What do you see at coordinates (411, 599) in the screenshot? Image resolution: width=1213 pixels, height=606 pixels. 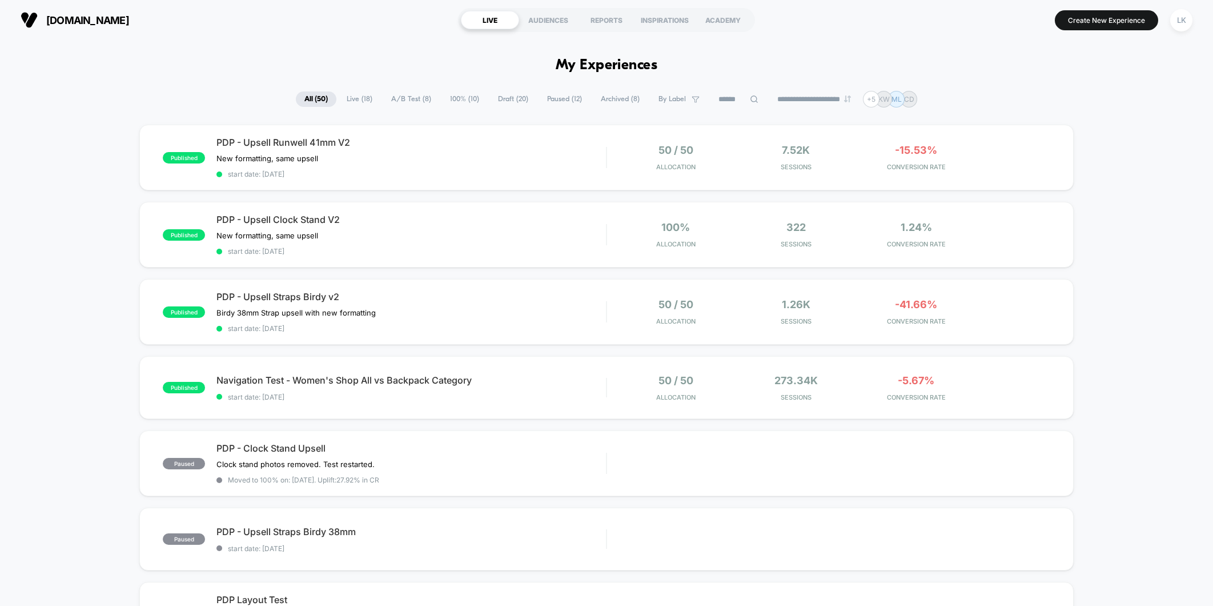 I see `span: PDP Layout Test` at bounding box center [411, 599].